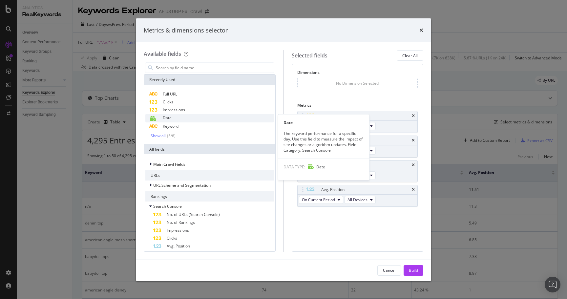 The height and width of the screenshot is (299, 567). Describe the element at coordinates (169, 164) in the screenshot. I see `span: Main Crawl Fields` at that location.